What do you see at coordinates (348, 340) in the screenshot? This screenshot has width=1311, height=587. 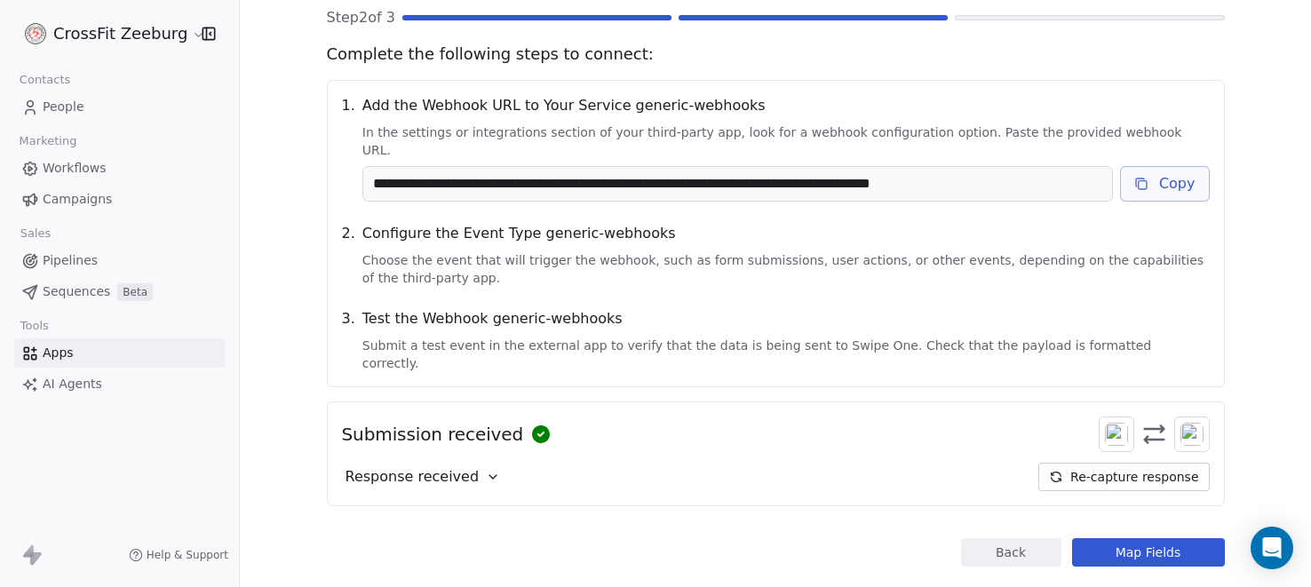 I see `span: 3 .` at bounding box center [348, 340].